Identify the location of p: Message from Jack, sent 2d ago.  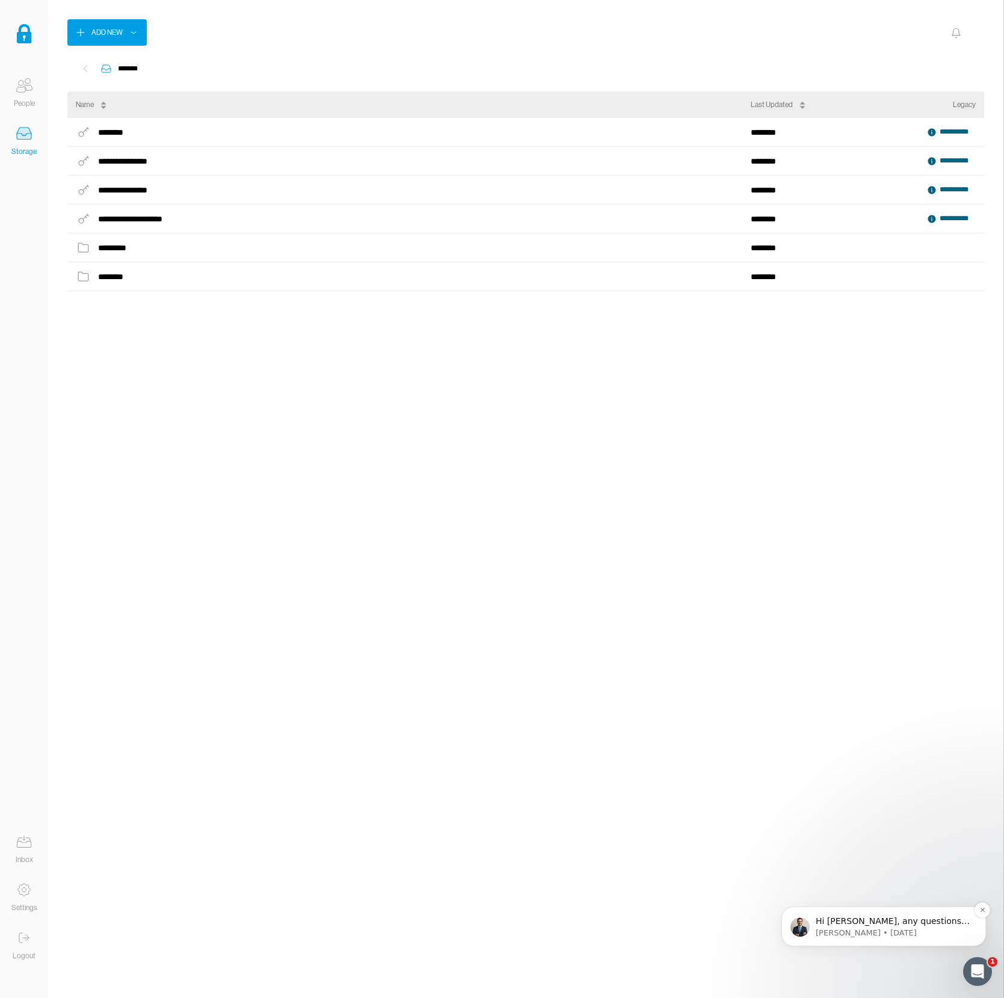
(130, 102).